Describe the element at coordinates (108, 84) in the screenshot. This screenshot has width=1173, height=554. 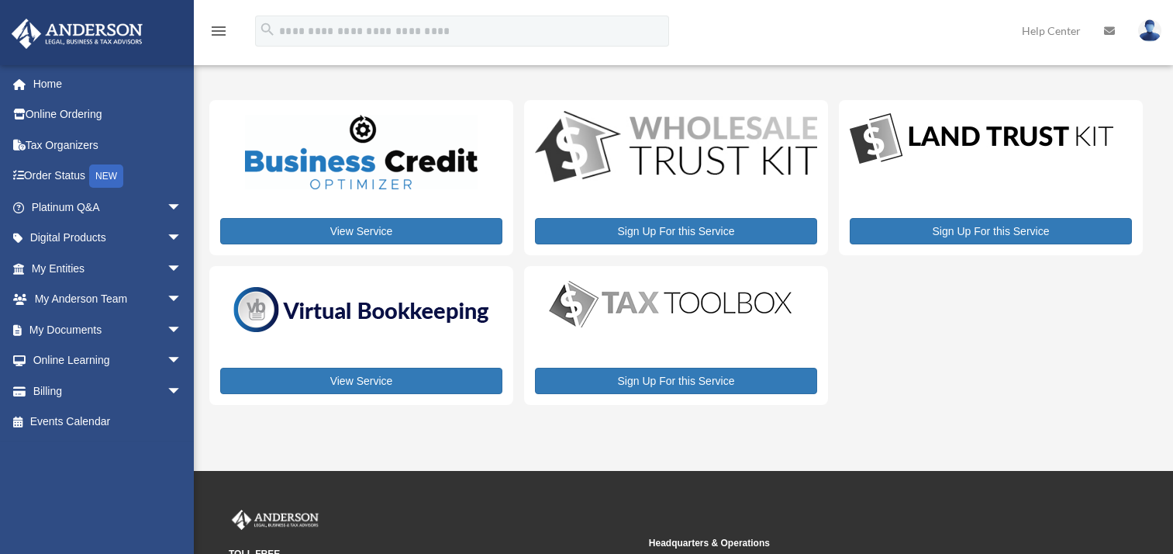
I see `a: Home` at that location.